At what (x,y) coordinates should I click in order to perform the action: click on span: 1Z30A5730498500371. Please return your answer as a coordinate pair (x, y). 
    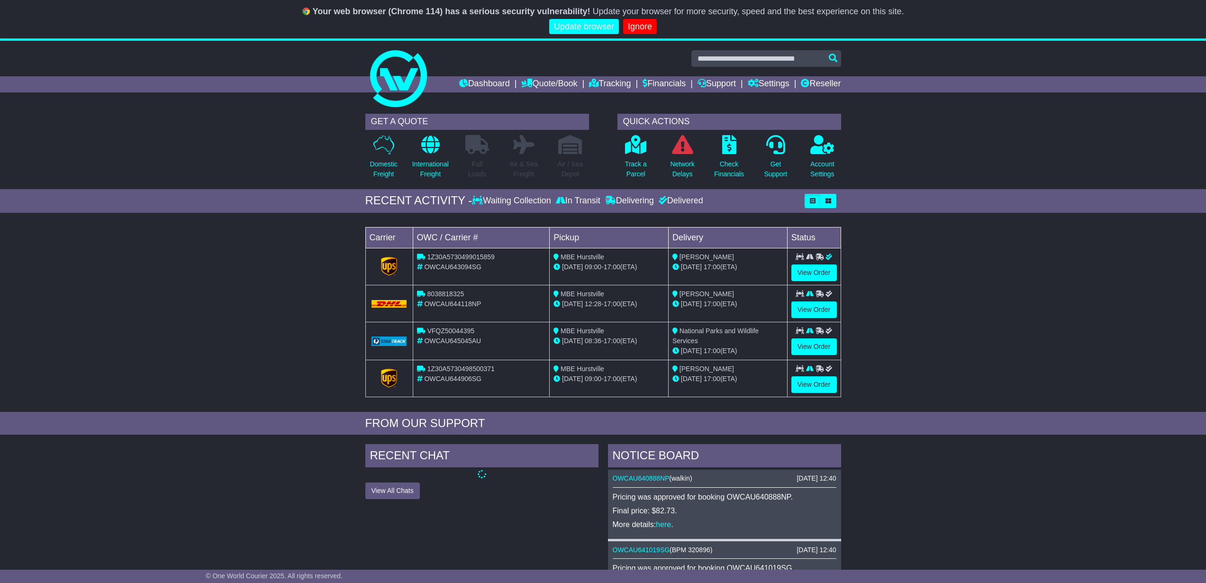
    Looking at the image, I should click on (461, 369).